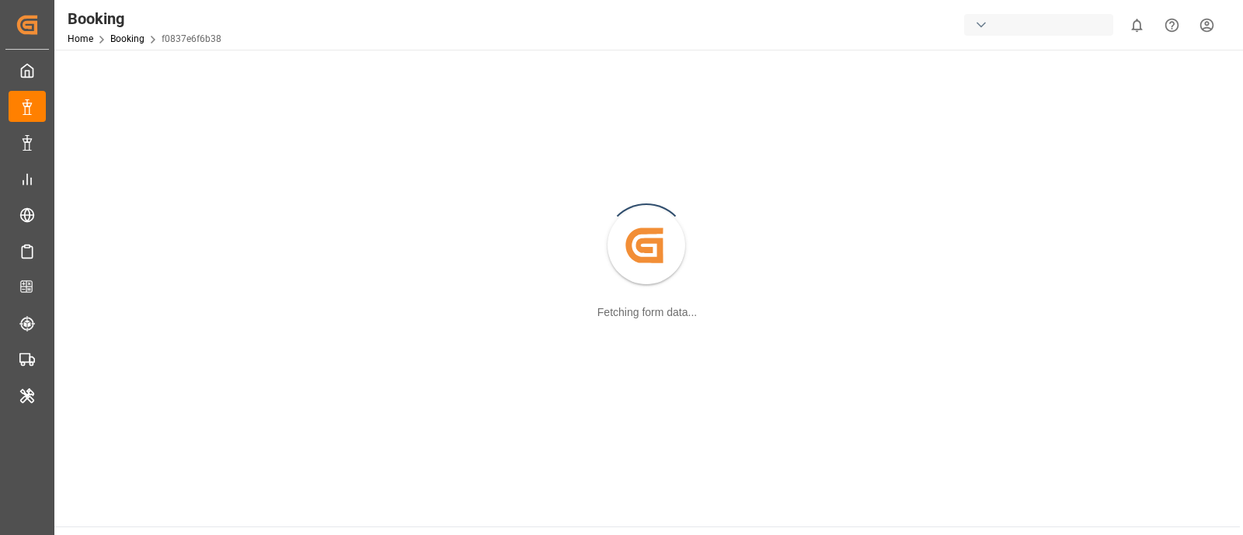 The height and width of the screenshot is (535, 1243). Describe the element at coordinates (145, 19) in the screenshot. I see `div: Booking` at that location.